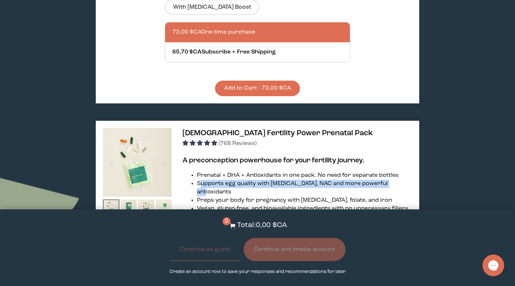 The image size is (515, 286). I want to click on li: Vegan, gluten-free, and bioavailable ingredients with no unnecessary fillers, so click(304, 208).